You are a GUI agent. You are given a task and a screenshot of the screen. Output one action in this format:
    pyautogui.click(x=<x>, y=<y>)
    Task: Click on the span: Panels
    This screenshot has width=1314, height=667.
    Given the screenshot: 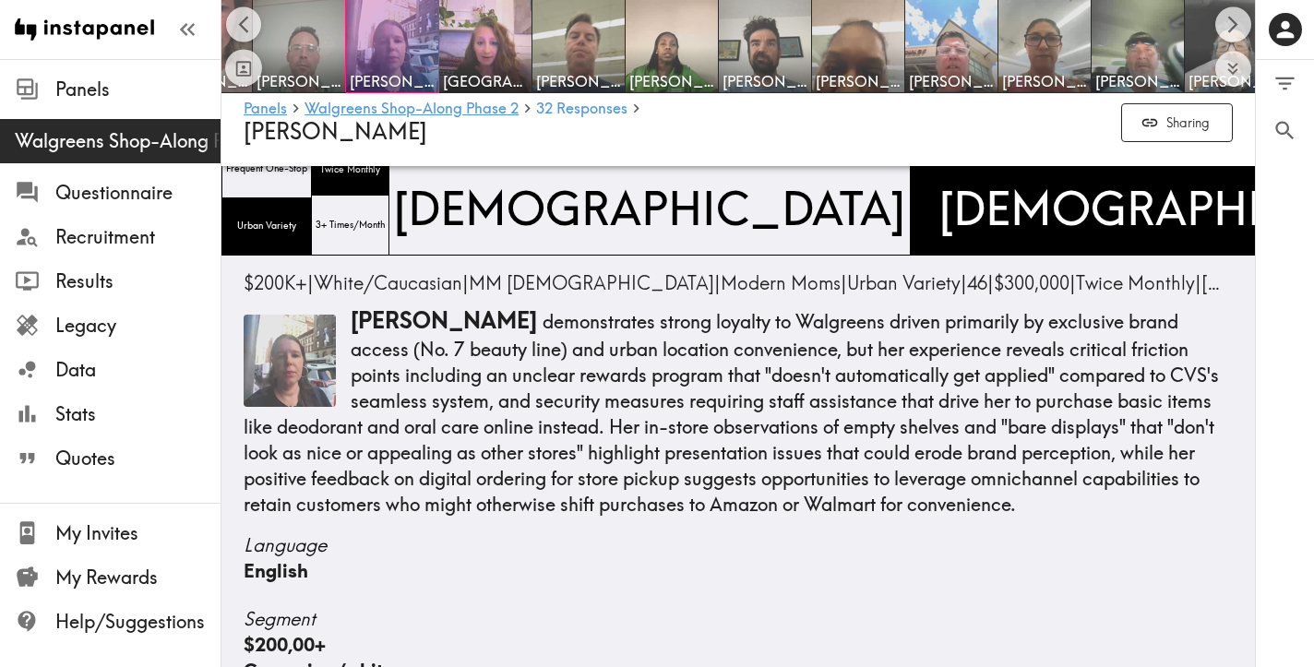 What is the action you would take?
    pyautogui.click(x=137, y=90)
    